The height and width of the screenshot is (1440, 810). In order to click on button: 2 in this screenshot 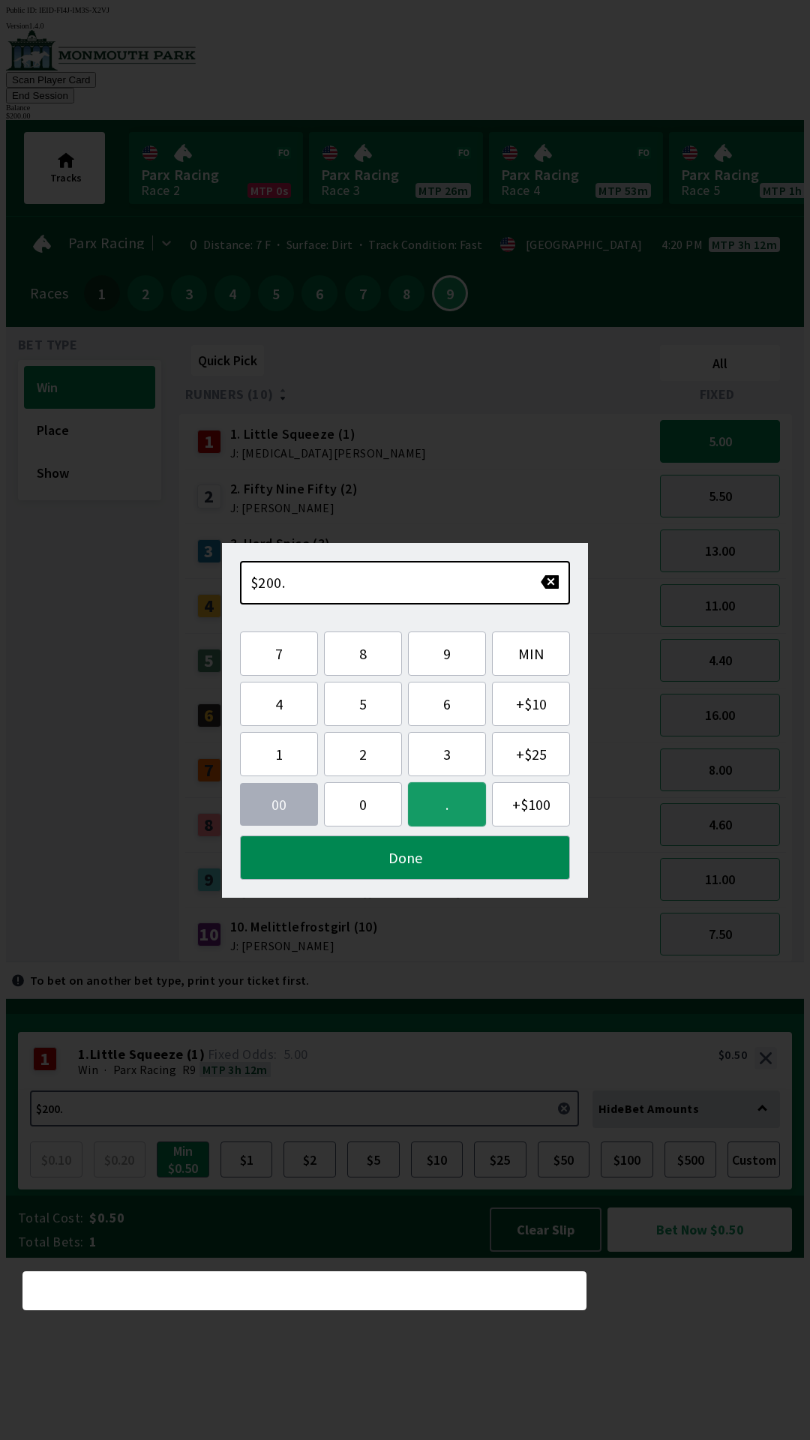, I will do `click(363, 754)`.